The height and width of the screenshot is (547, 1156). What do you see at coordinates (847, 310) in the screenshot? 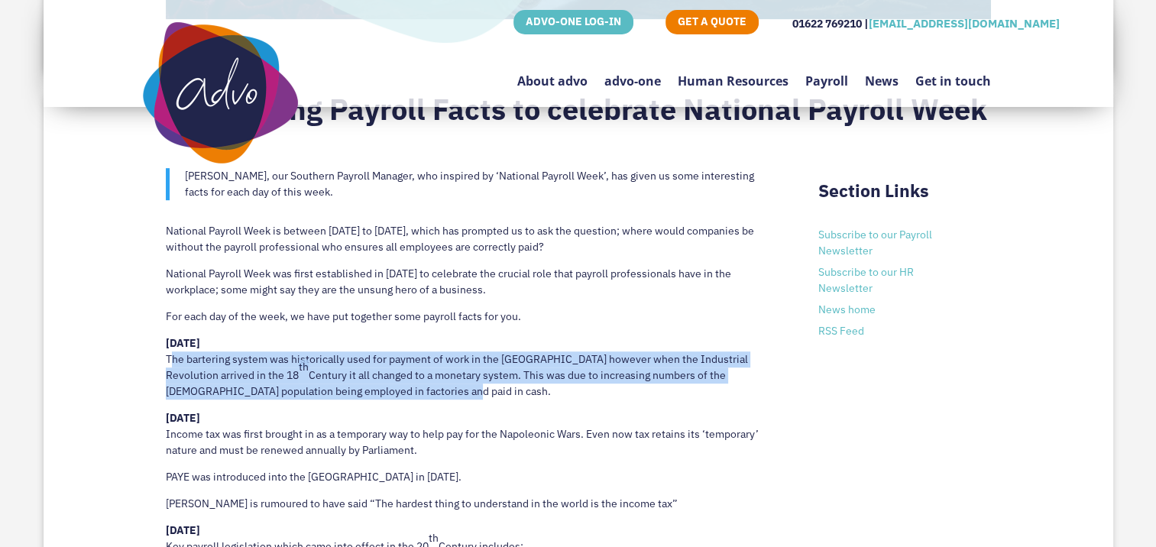
I see `a: News home` at bounding box center [847, 310].